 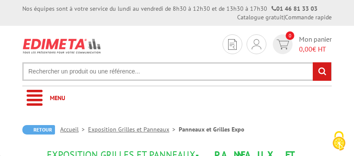 I want to click on span: 0,00, so click(x=306, y=49).